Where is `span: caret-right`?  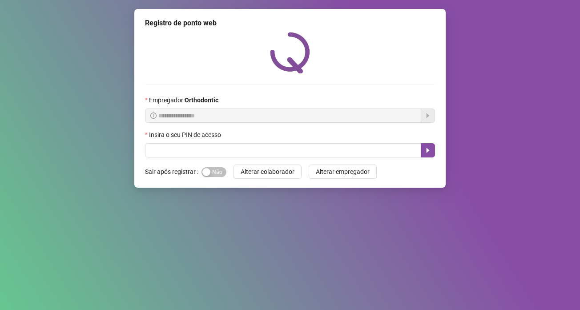
span: caret-right is located at coordinates (428, 150).